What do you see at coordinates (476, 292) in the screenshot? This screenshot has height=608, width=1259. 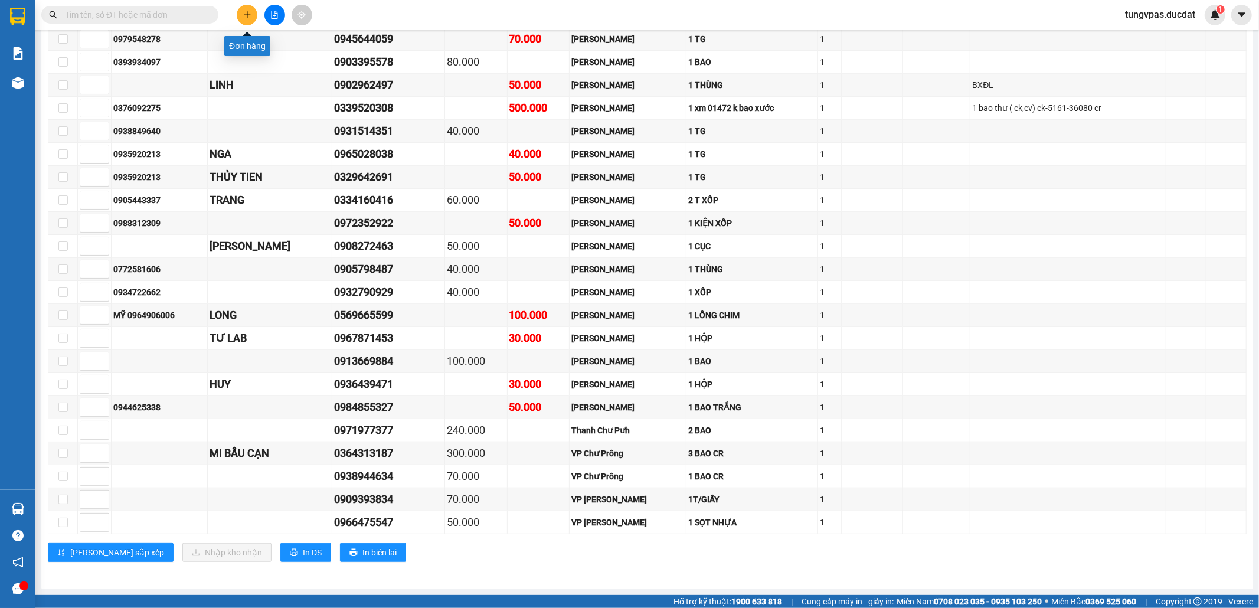 I see `div: 40.000` at bounding box center [476, 292].